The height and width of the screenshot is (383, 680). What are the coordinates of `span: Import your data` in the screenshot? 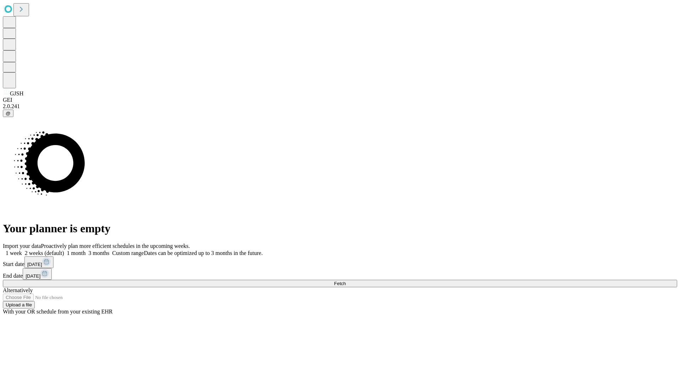 It's located at (22, 246).